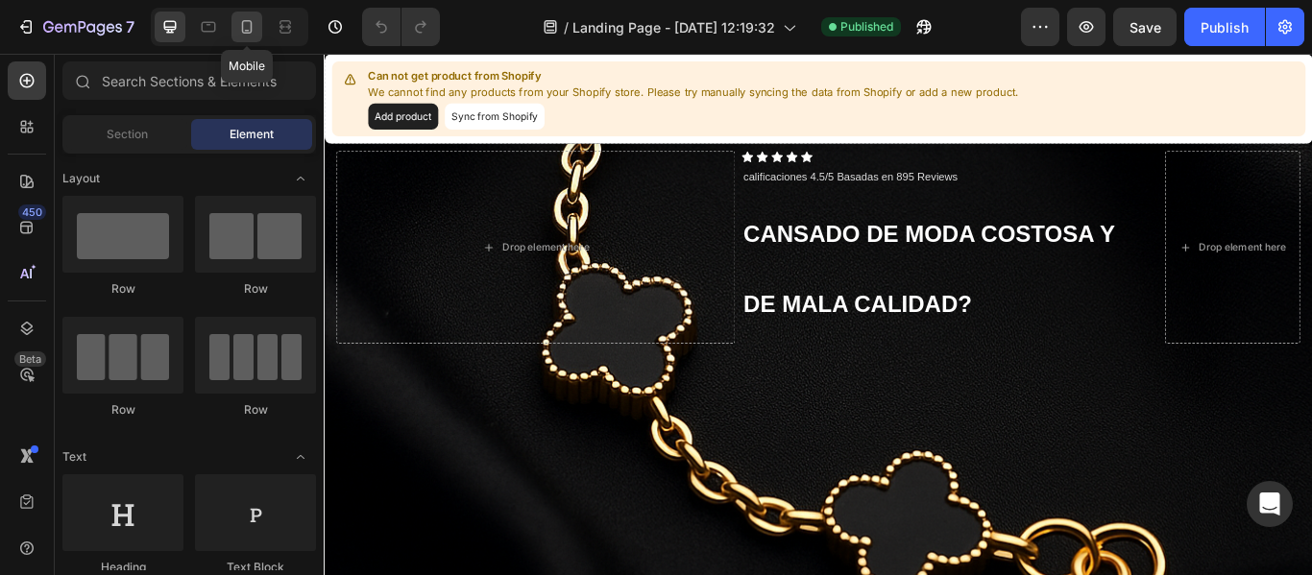  Describe the element at coordinates (30, 359) in the screenshot. I see `div: Beta` at that location.